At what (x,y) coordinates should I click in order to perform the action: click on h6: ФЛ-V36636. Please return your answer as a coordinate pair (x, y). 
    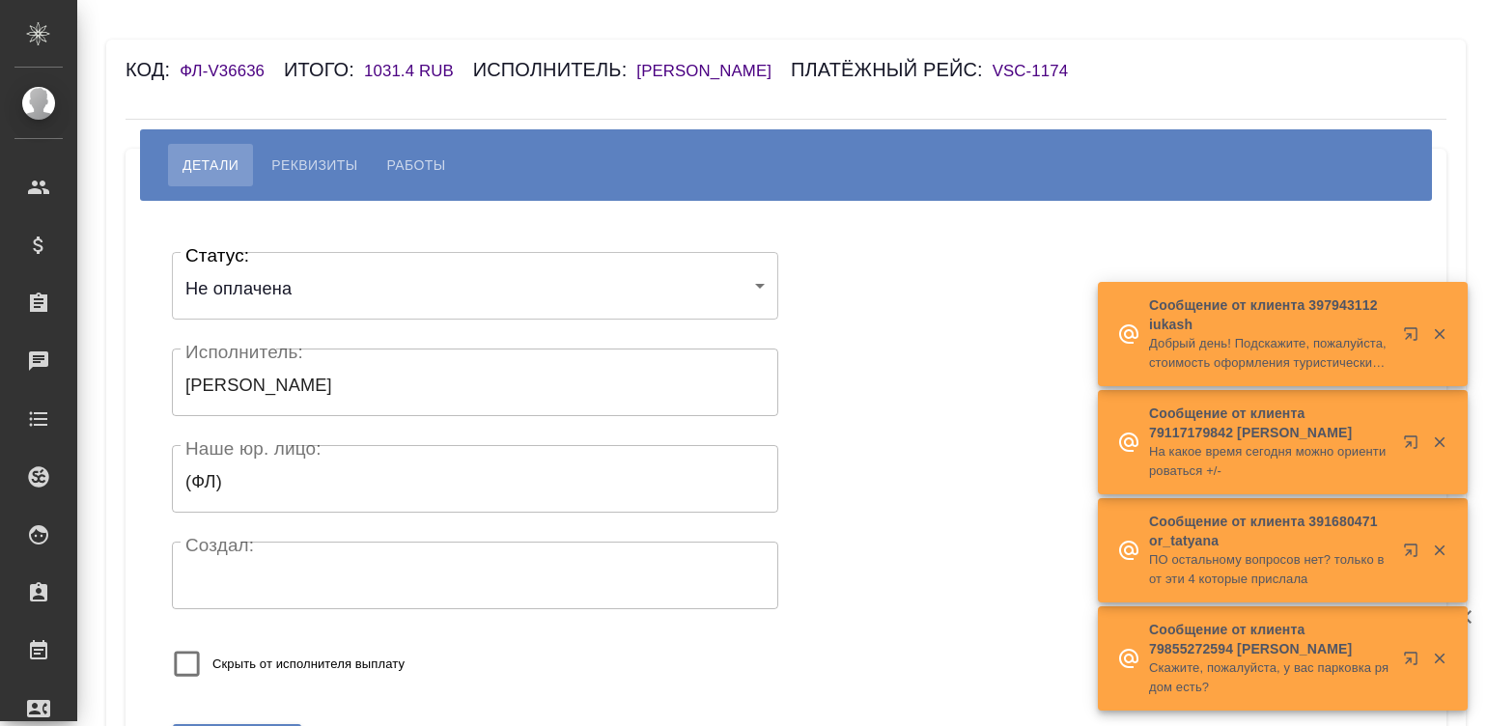
    Looking at the image, I should click on (232, 70).